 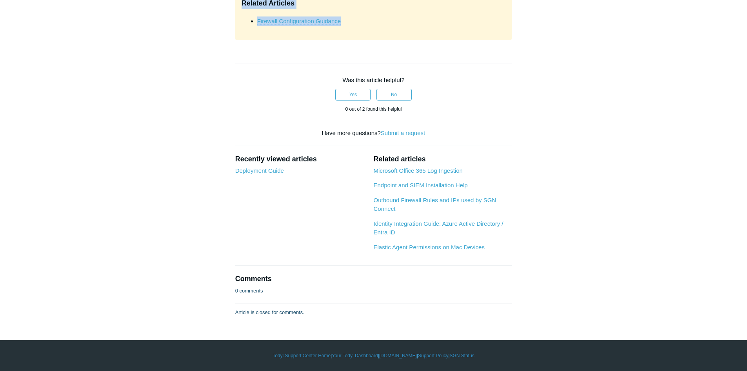 What do you see at coordinates (374, 133) in the screenshot?
I see `div: Have more questions?` at bounding box center [374, 133].